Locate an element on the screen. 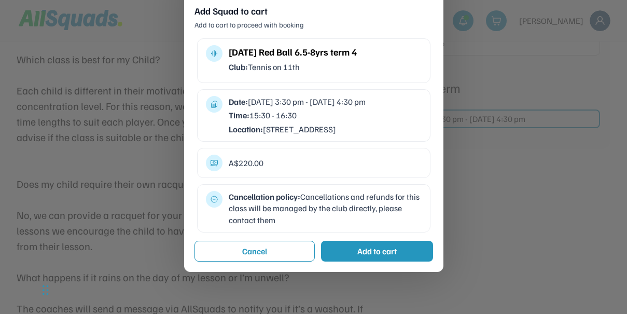  div: Tennis on 11th is located at coordinates (325, 67).